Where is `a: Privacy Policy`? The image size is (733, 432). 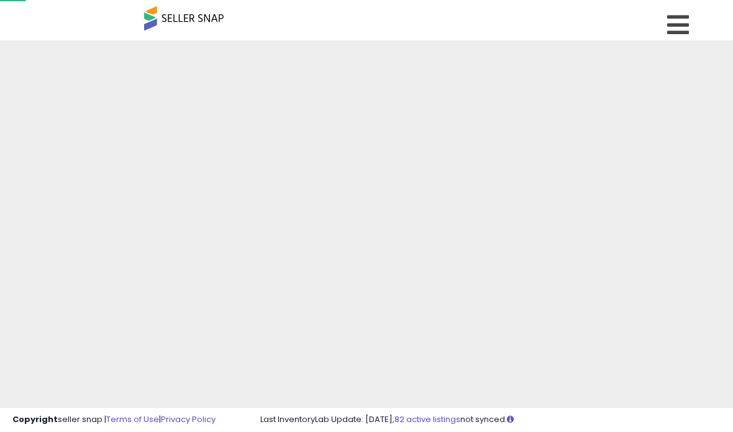
a: Privacy Policy is located at coordinates (188, 419).